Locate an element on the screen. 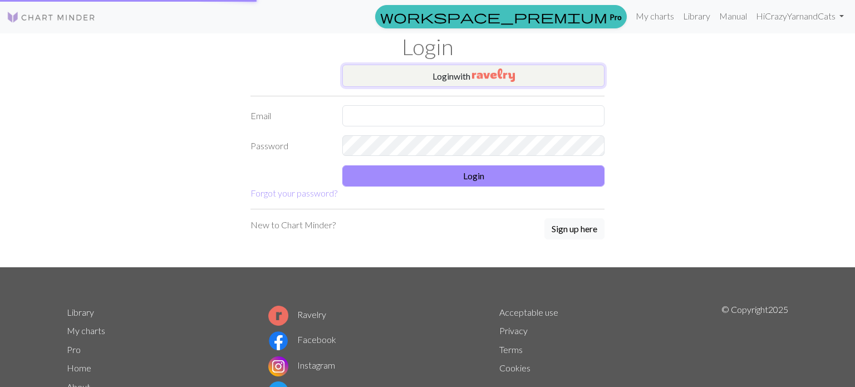 Image resolution: width=855 pixels, height=387 pixels. img: Instagram logo is located at coordinates (278, 366).